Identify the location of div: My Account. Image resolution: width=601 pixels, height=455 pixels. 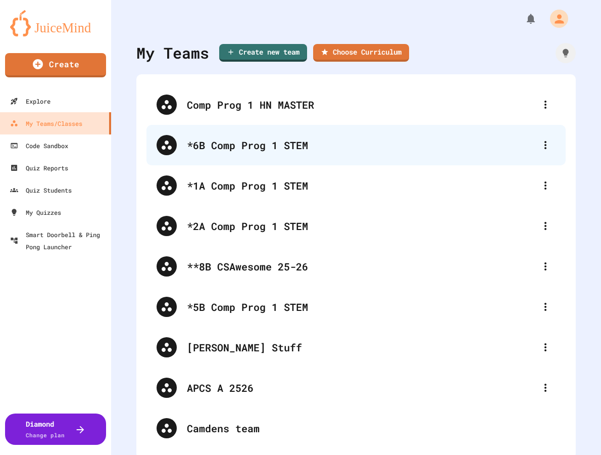
(555, 19).